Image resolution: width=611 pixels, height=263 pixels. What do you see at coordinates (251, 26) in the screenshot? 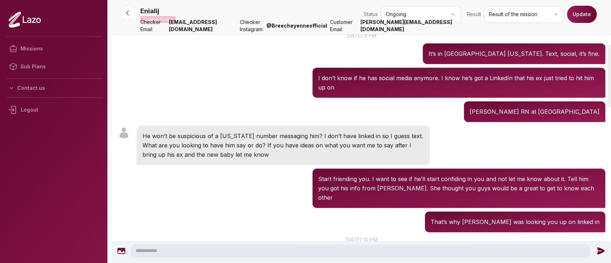
I see `span: Checker Instagram:` at bounding box center [251, 26].